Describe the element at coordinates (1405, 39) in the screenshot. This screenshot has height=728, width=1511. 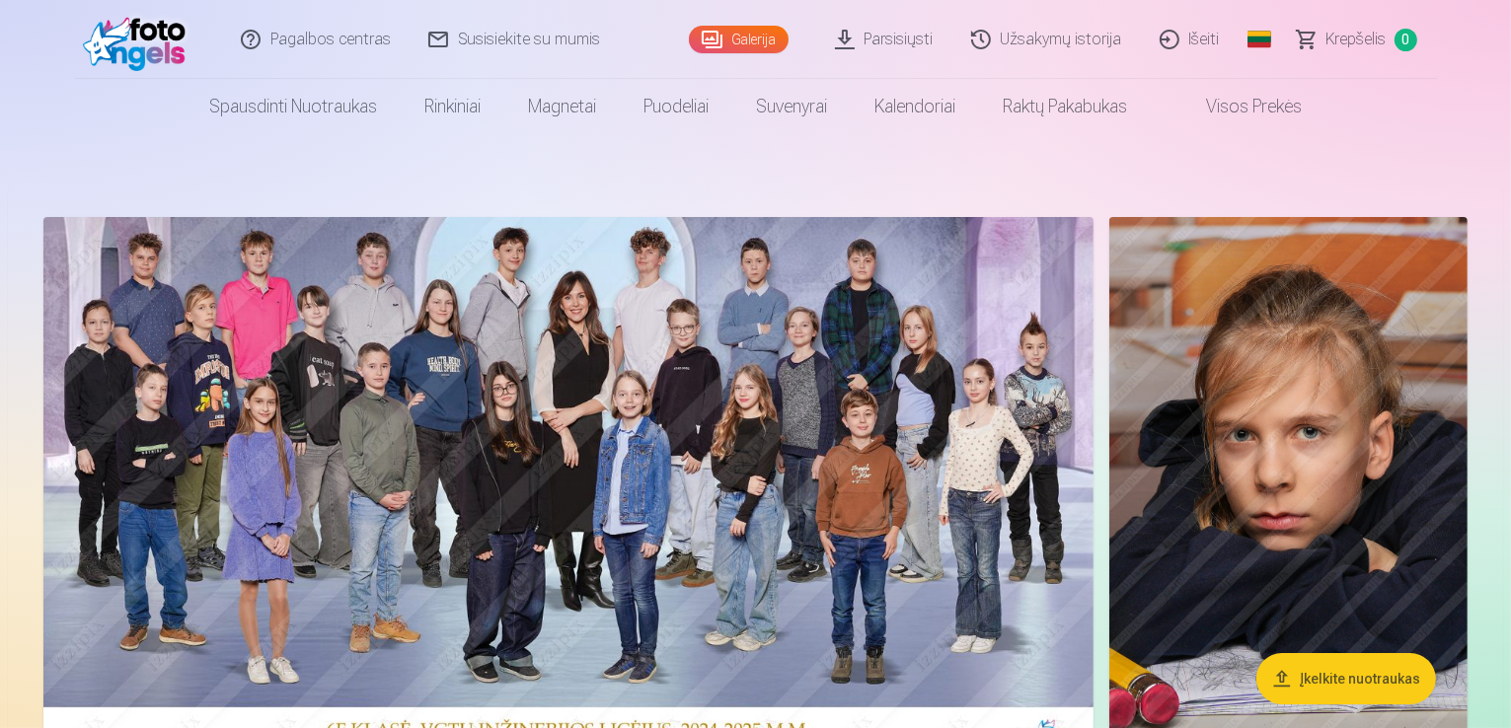
I see `span: 0` at that location.